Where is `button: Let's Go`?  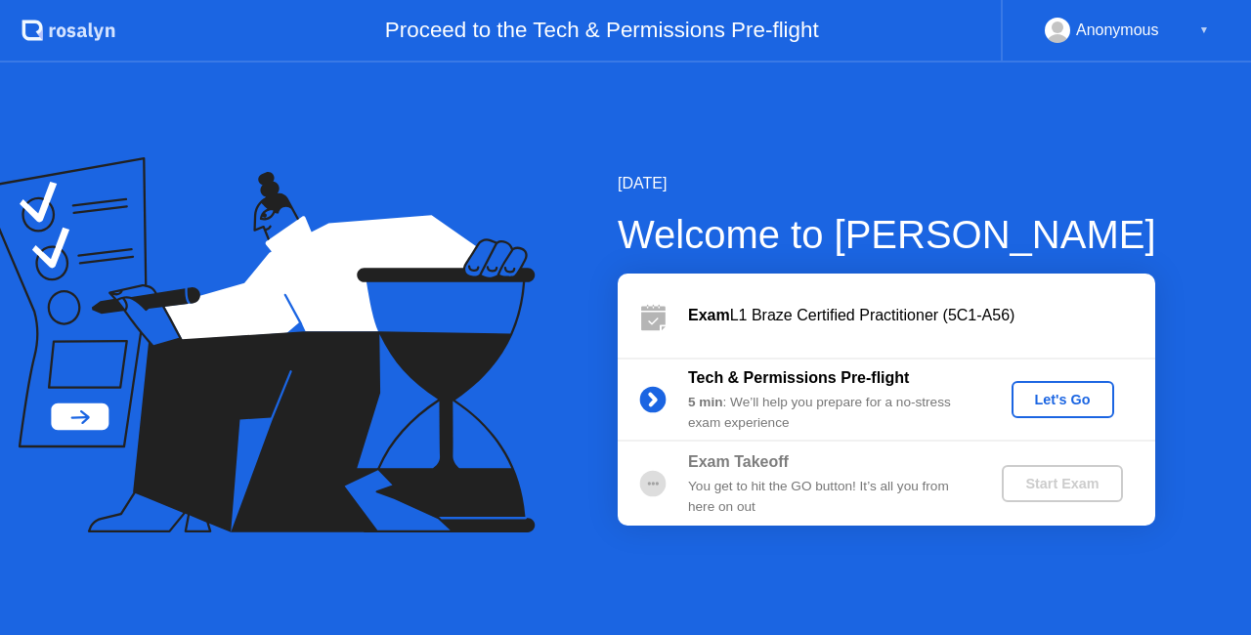
button: Let's Go is located at coordinates (1062, 400).